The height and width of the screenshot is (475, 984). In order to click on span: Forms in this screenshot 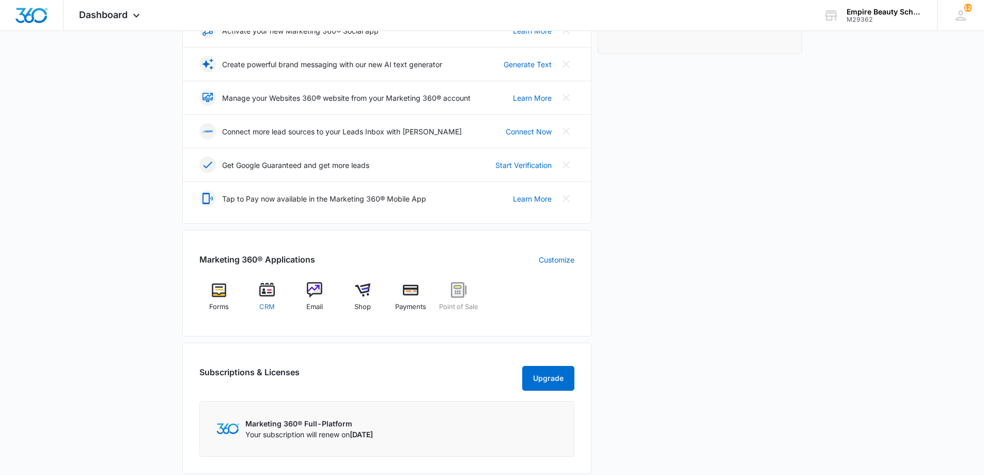, I will do `click(219, 307)`.